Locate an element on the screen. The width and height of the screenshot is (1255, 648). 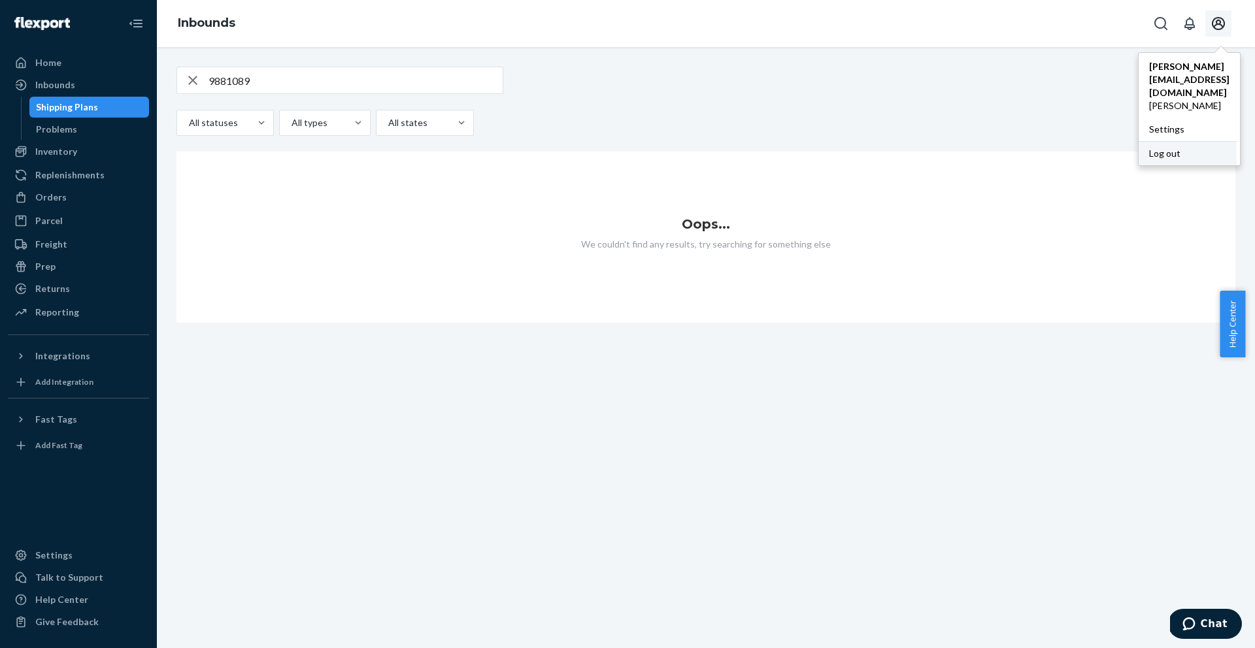
div: Freight is located at coordinates (51, 244).